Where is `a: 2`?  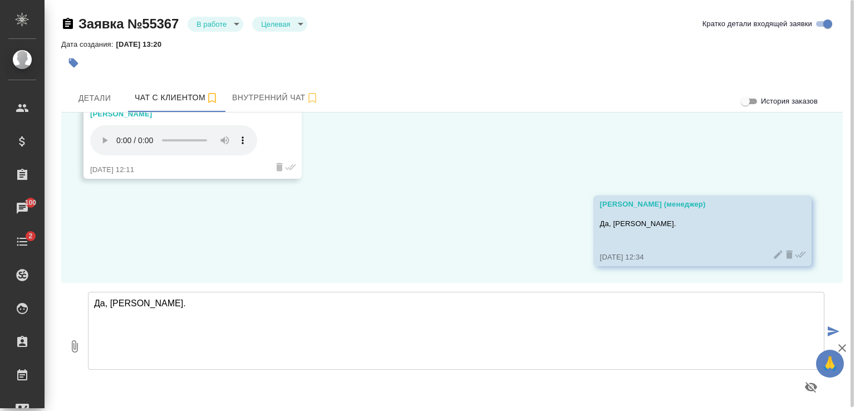
a: 2 is located at coordinates (22, 242).